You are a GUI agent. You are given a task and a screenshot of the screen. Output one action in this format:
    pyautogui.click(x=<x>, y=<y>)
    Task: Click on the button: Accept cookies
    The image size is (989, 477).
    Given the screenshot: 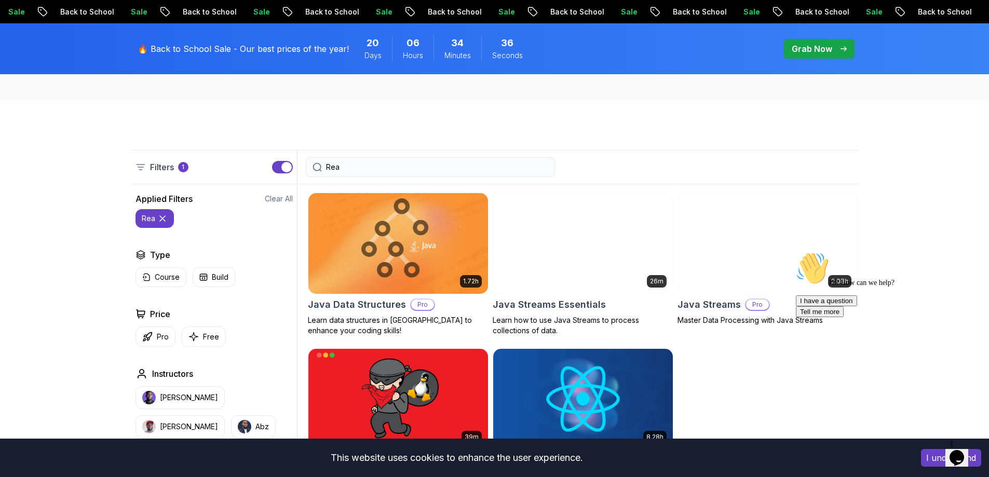 What is the action you would take?
    pyautogui.click(x=951, y=458)
    